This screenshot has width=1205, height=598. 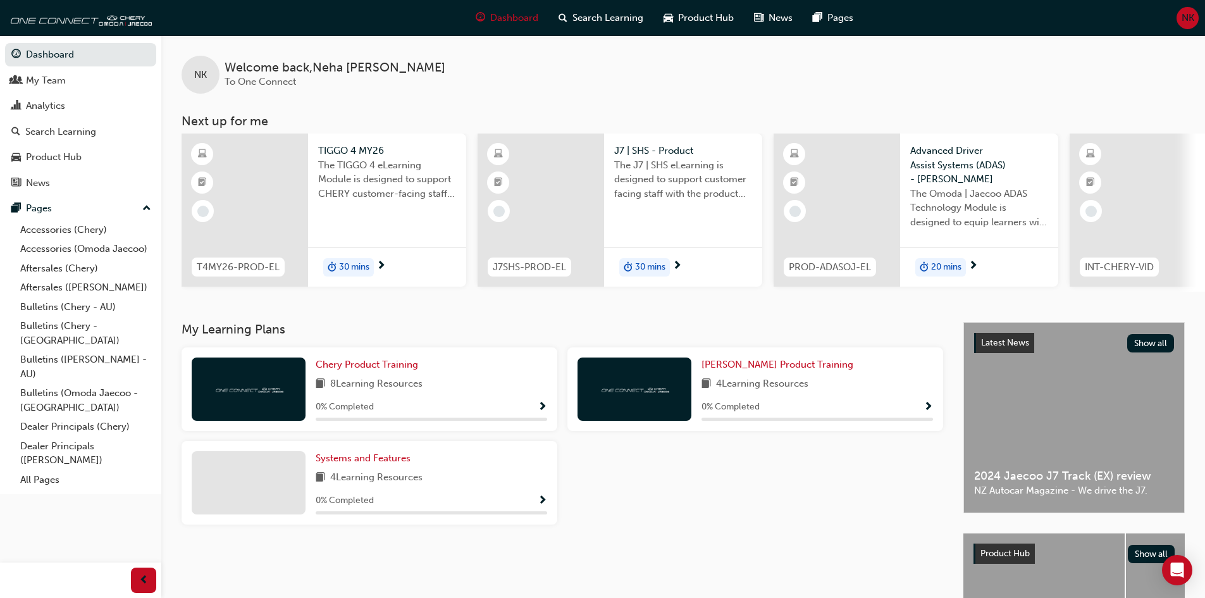 What do you see at coordinates (80, 132) in the screenshot?
I see `a: Search Learning` at bounding box center [80, 132].